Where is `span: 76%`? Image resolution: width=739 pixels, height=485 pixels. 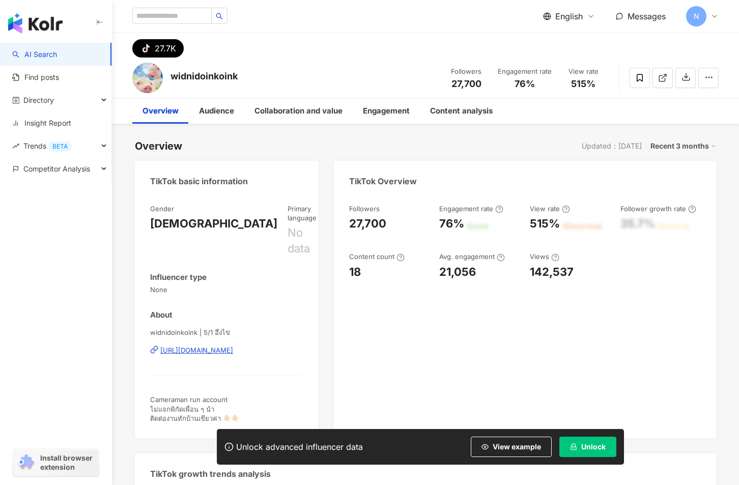 span: 76% is located at coordinates (525, 84).